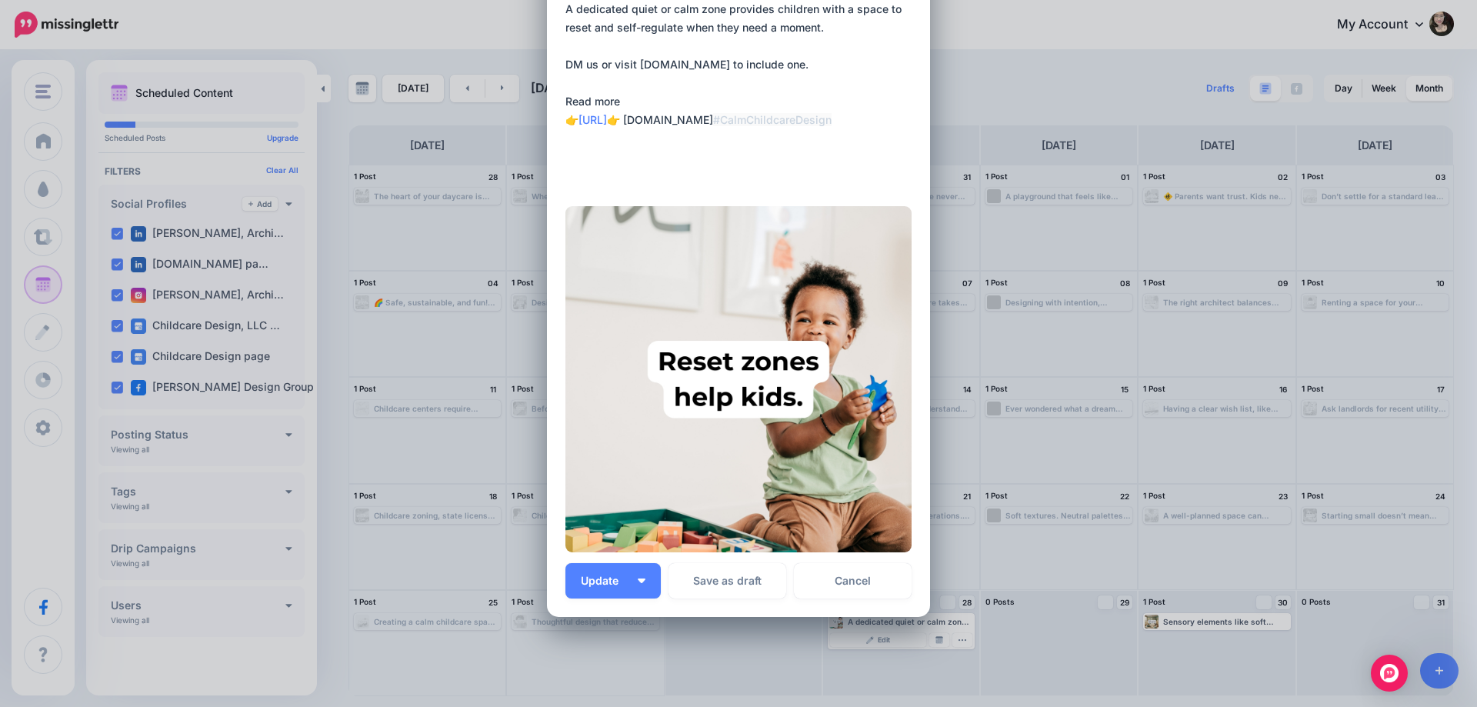 This screenshot has height=707, width=1477. Describe the element at coordinates (727, 581) in the screenshot. I see `button: Save as draft` at that location.